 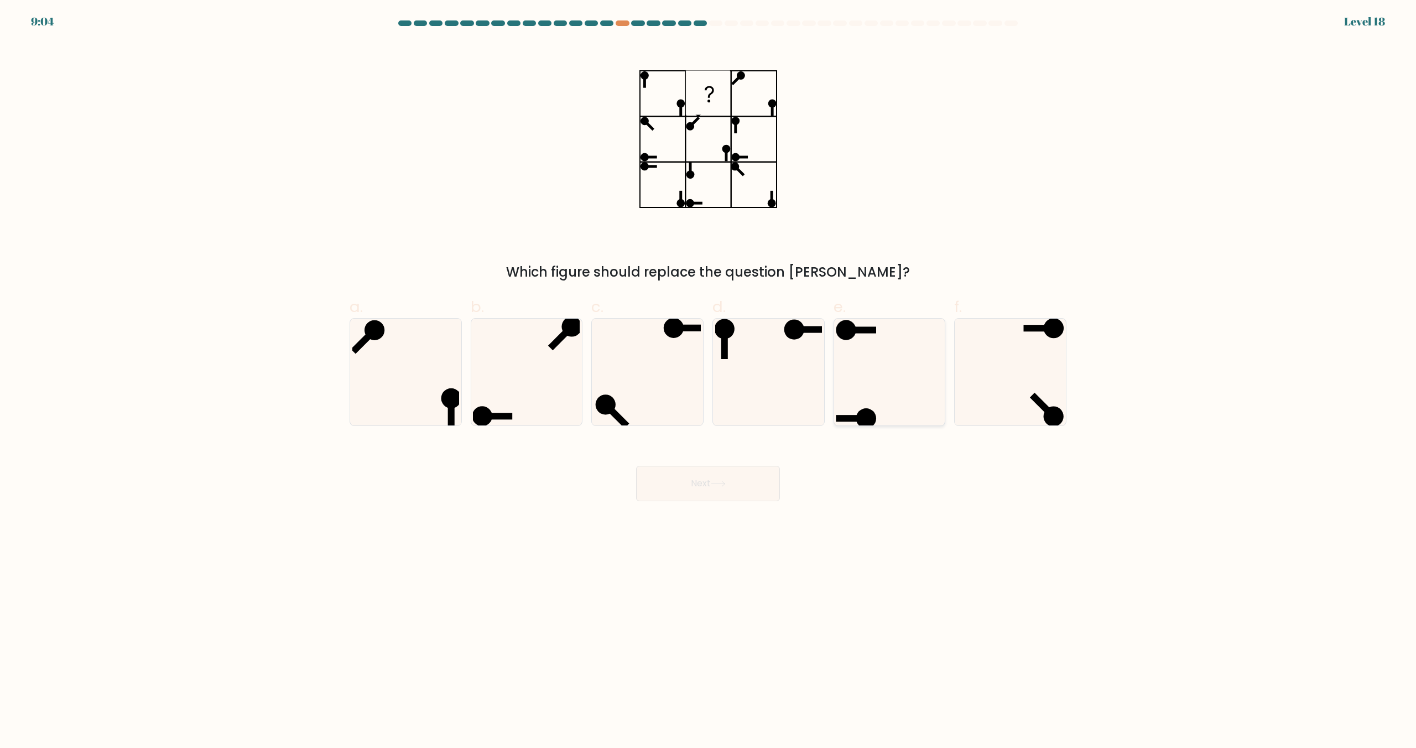 I want to click on span: f., so click(x=958, y=306).